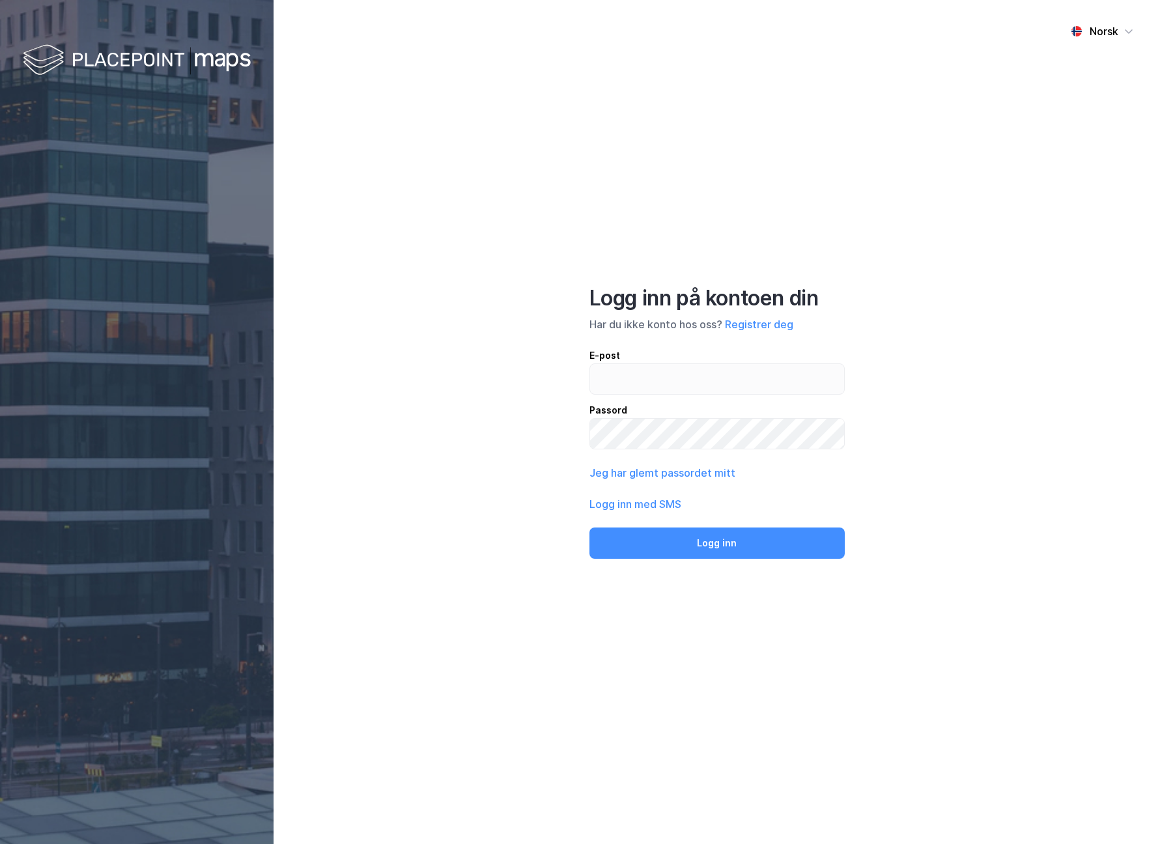  What do you see at coordinates (717, 356) in the screenshot?
I see `div: E-post` at bounding box center [717, 356].